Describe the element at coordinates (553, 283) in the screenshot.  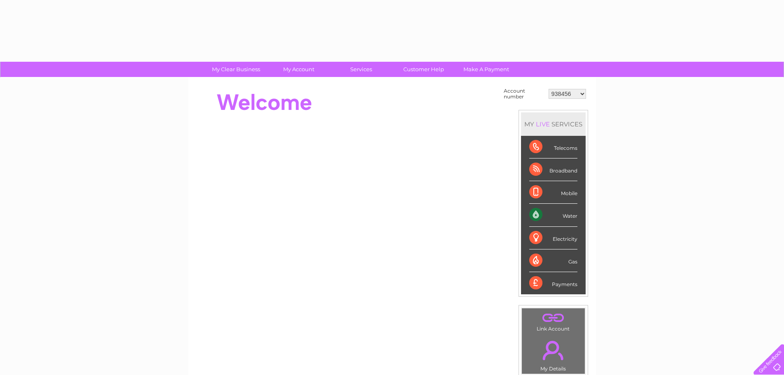
I see `div: Payments` at that location.